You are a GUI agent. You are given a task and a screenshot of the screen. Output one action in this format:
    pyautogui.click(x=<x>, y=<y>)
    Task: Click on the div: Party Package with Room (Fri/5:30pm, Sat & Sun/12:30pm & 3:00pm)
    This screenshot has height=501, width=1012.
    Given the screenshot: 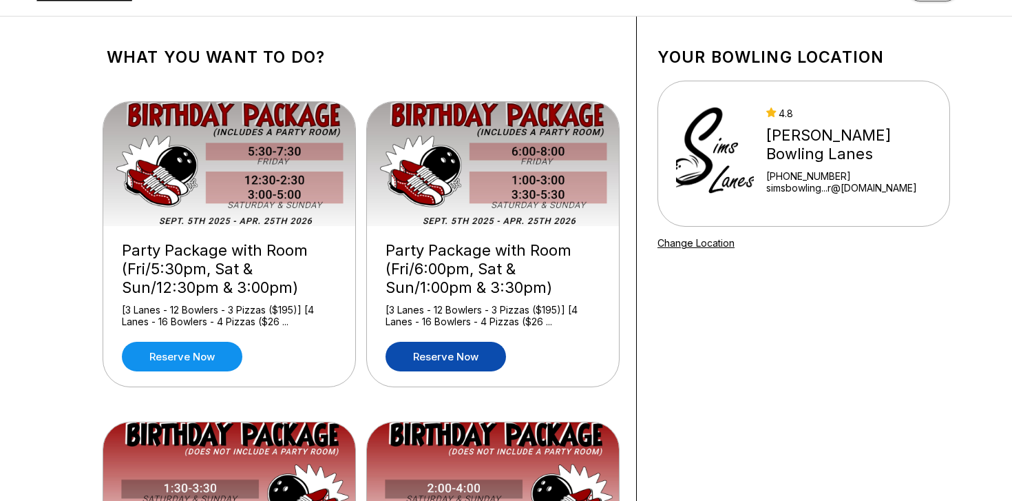 What is the action you would take?
    pyautogui.click(x=229, y=269)
    